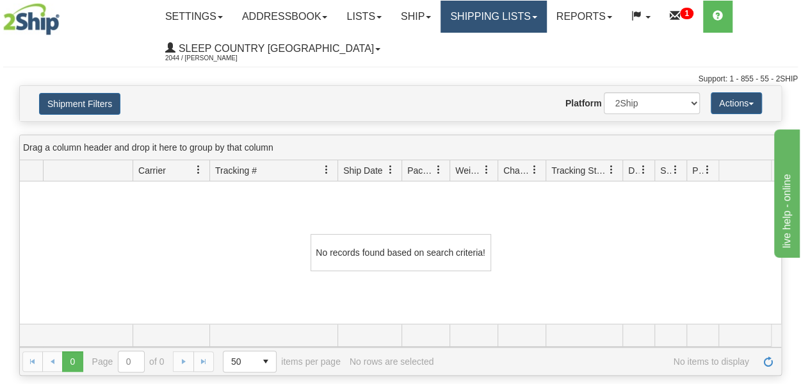 Image resolution: width=801 pixels, height=384 pixels. Describe the element at coordinates (79, 104) in the screenshot. I see `button: Shipment Filters` at that location.